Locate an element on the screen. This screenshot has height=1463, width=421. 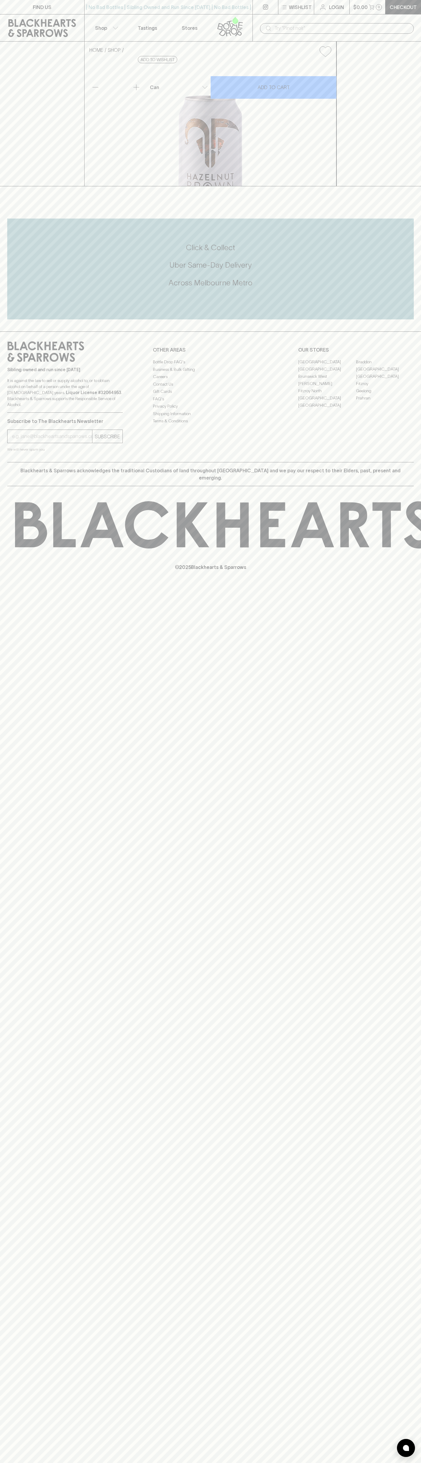
div: Can is located at coordinates (179, 87).